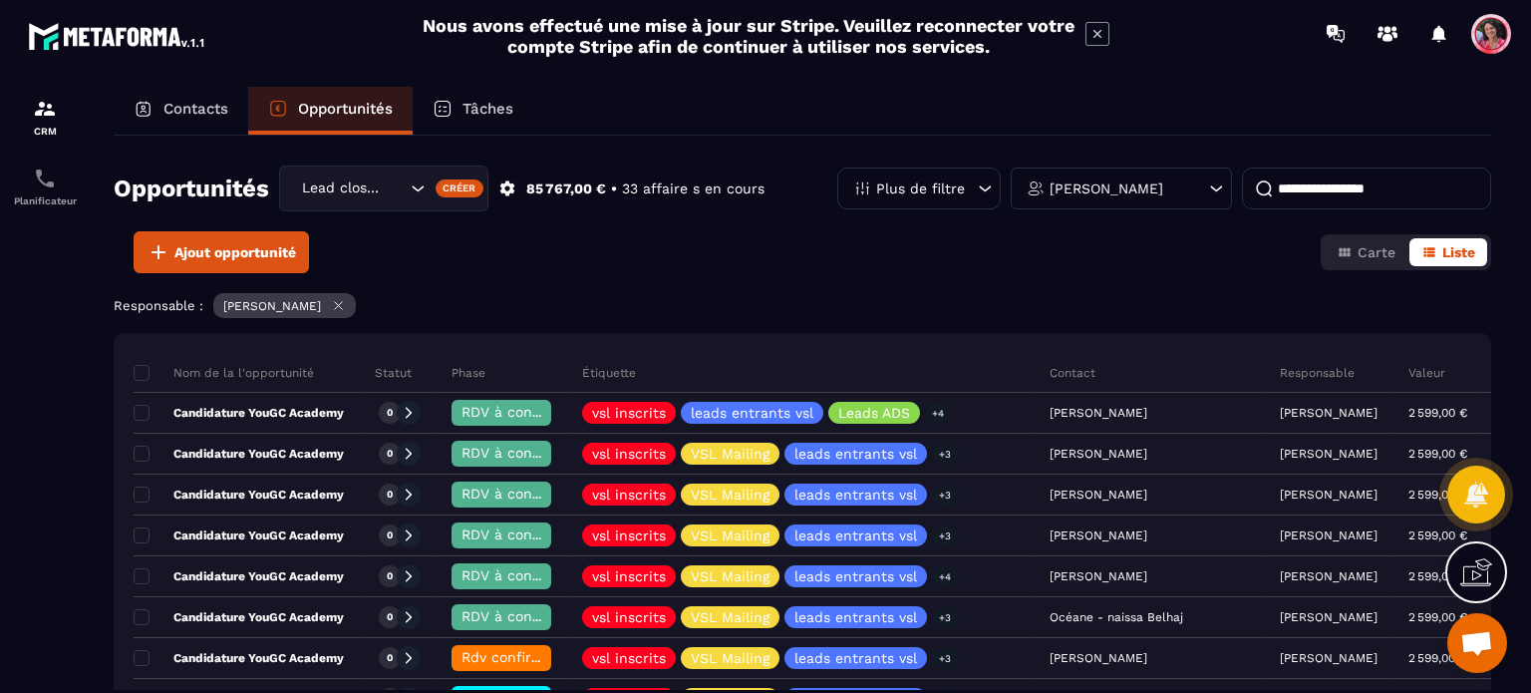  I want to click on p: Statut, so click(393, 373).